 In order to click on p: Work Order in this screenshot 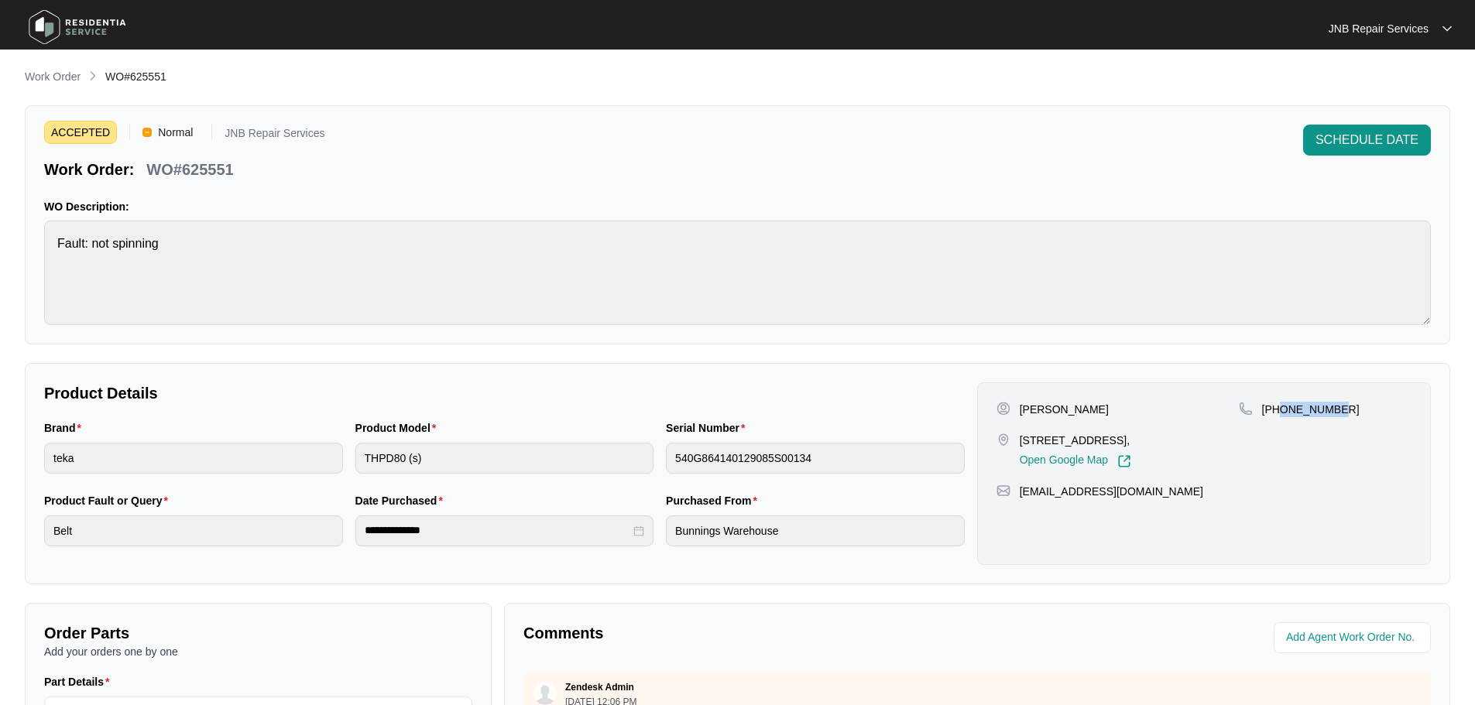, I will do `click(53, 77)`.